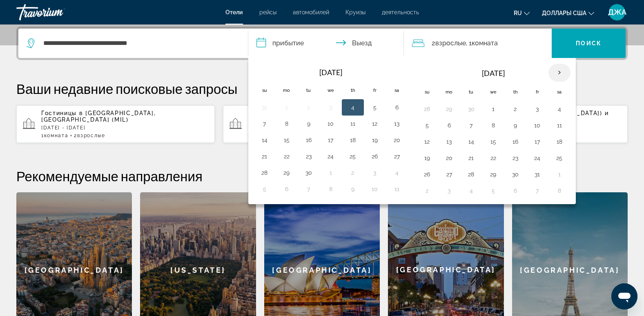 This screenshot has height=316, width=644. What do you see at coordinates (42, 136) in the screenshot?
I see `font: 1` at bounding box center [42, 136].